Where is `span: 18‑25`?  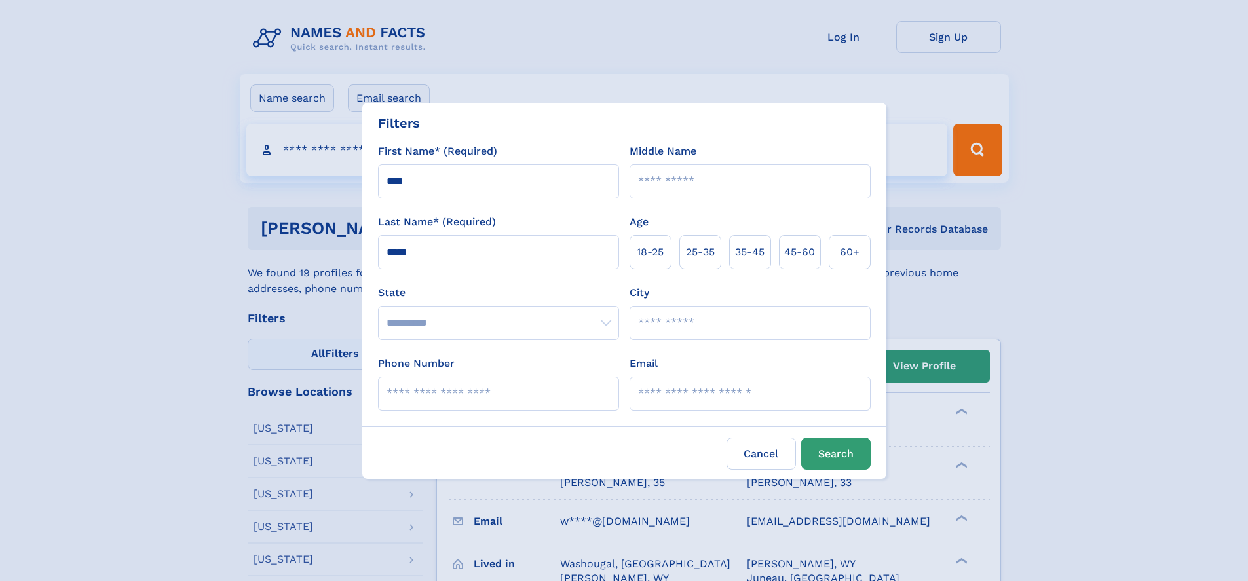
span: 18‑25 is located at coordinates (650, 252).